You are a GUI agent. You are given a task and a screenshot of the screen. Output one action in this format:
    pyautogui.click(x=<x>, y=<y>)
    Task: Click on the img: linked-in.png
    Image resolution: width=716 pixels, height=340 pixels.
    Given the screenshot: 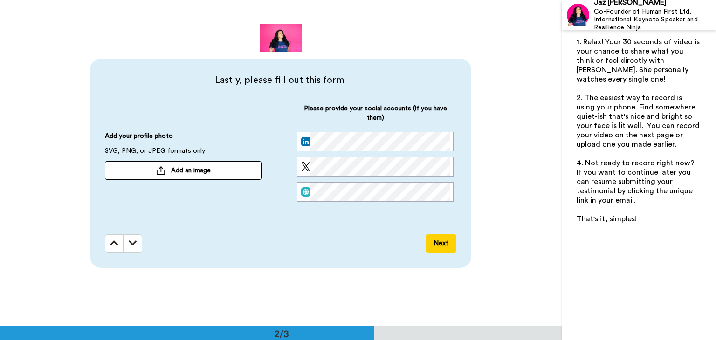 What is the action you would take?
    pyautogui.click(x=306, y=142)
    